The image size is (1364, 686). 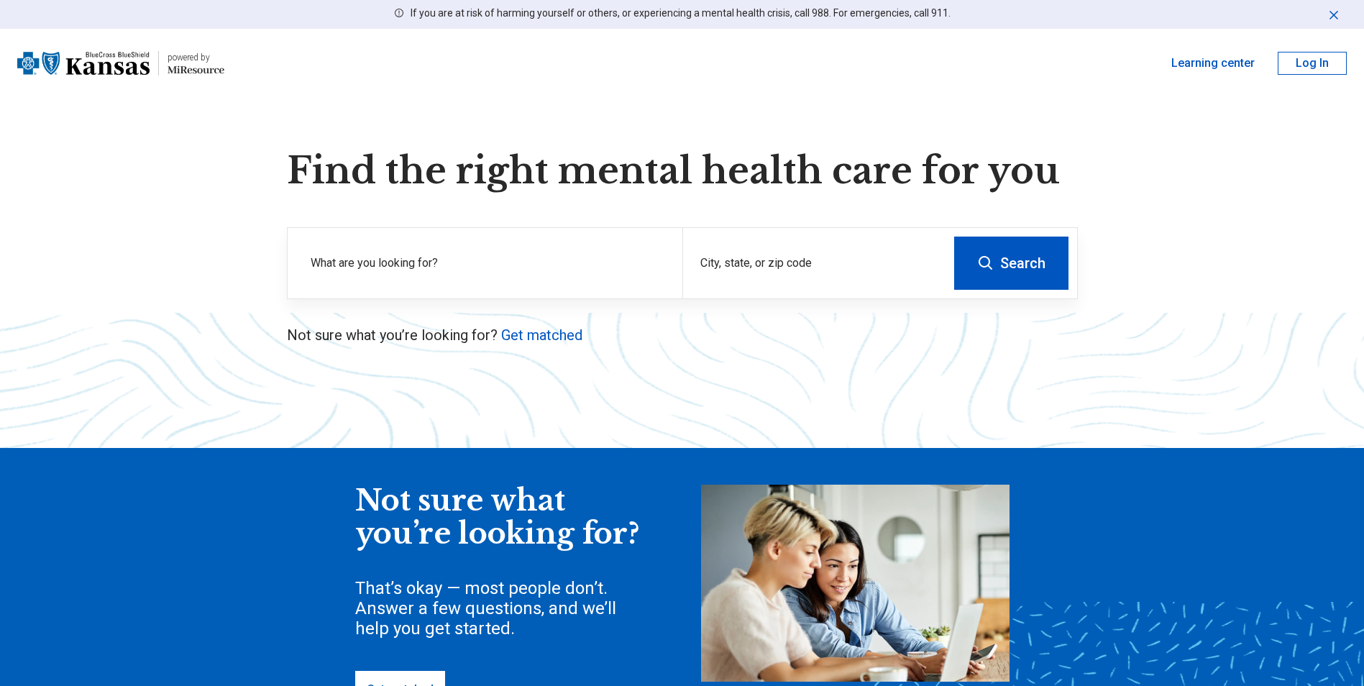 I want to click on div: powered by, so click(x=196, y=58).